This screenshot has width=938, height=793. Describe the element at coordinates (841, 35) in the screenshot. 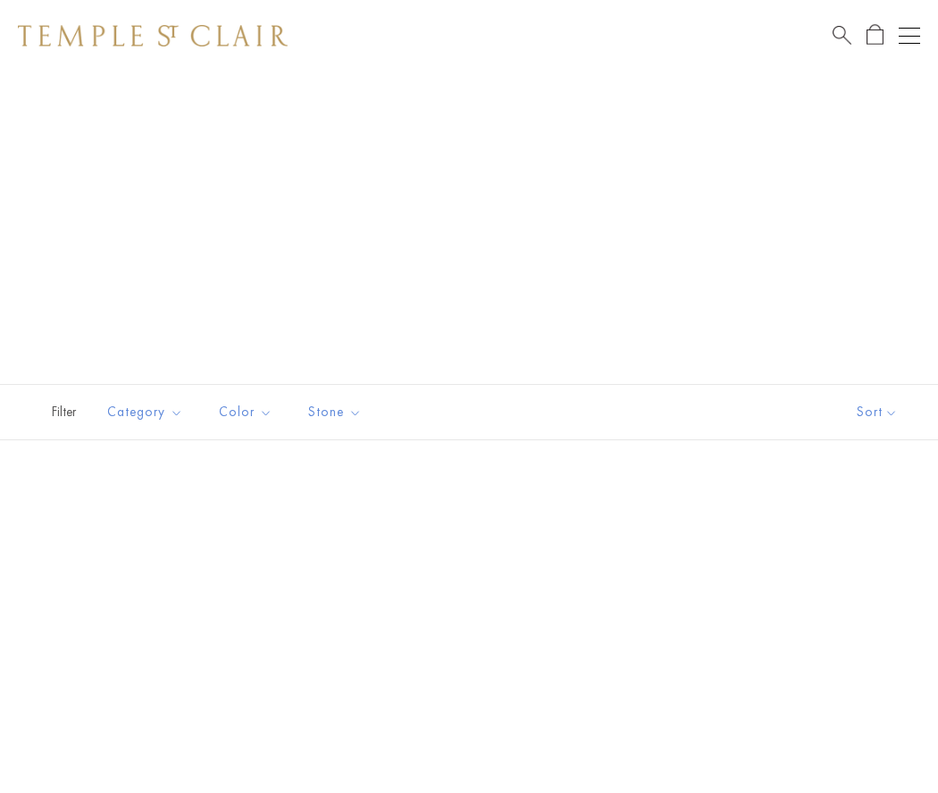

I see `a: Search` at that location.